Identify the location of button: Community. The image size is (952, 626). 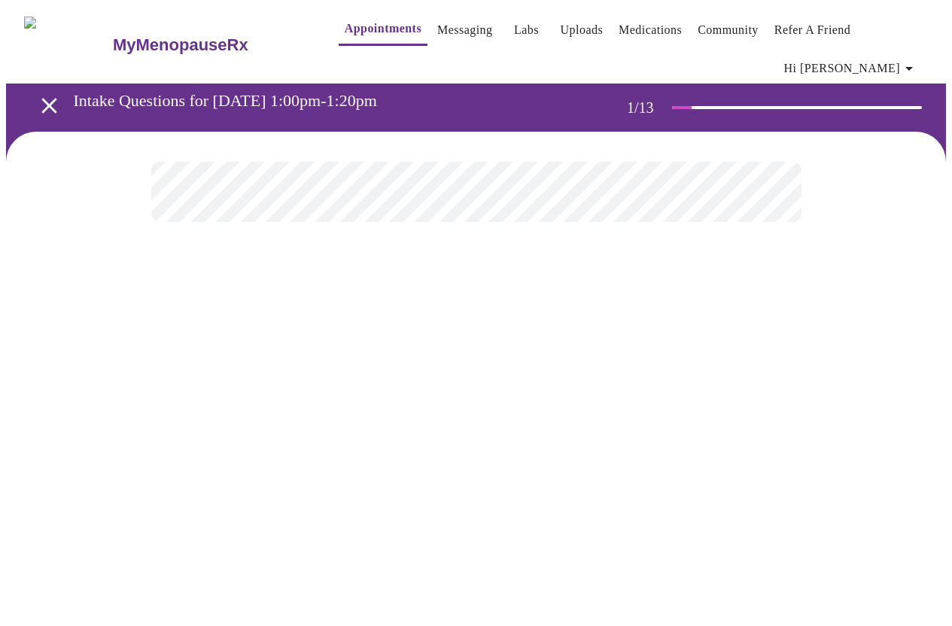
(728, 30).